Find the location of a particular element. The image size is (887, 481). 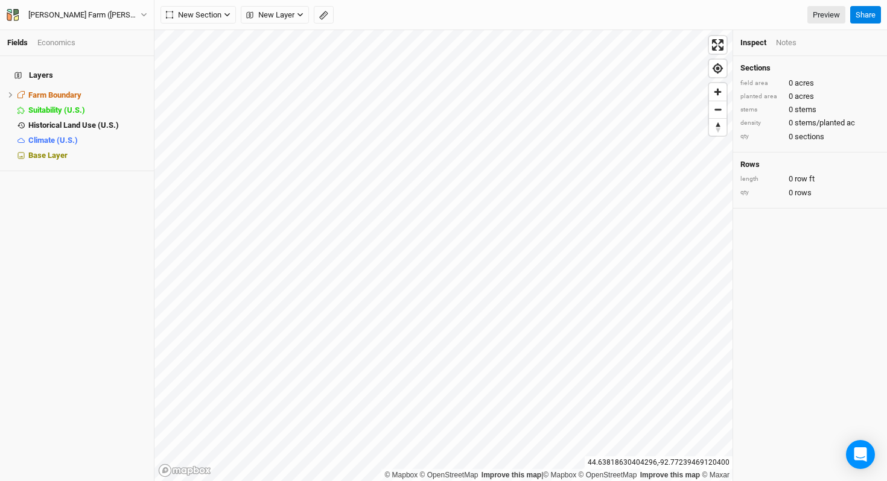

a: Fields is located at coordinates (17, 42).